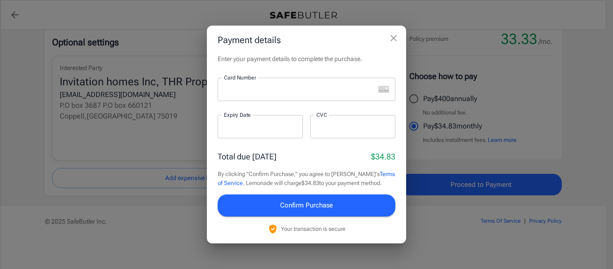 This screenshot has height=269, width=613. I want to click on button: close, so click(394, 38).